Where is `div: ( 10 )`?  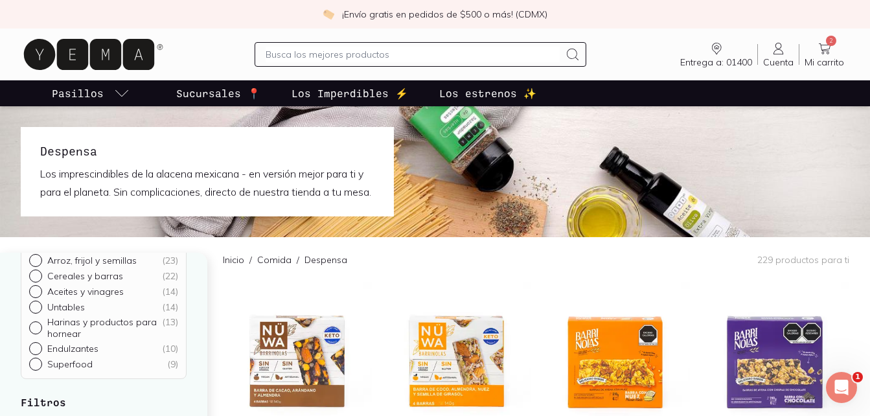 div: ( 10 ) is located at coordinates (170, 349).